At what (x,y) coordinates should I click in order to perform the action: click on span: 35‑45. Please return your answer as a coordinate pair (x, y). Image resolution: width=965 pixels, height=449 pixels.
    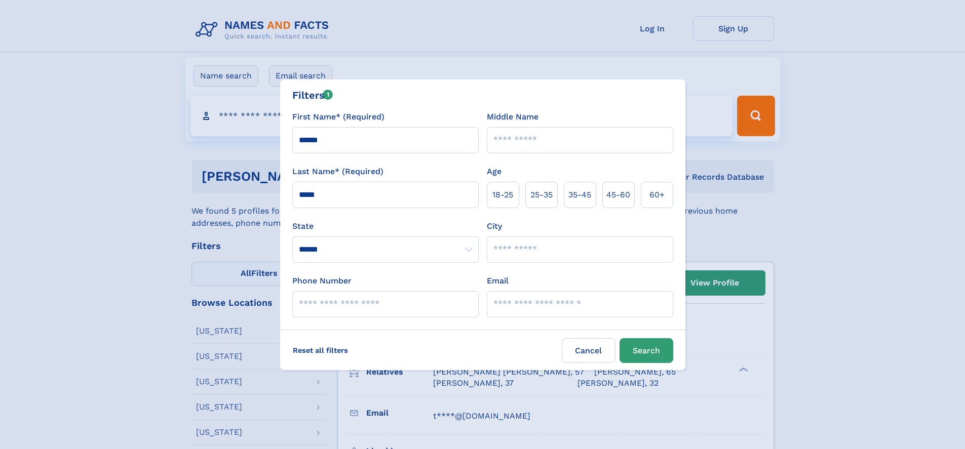
    Looking at the image, I should click on (579, 195).